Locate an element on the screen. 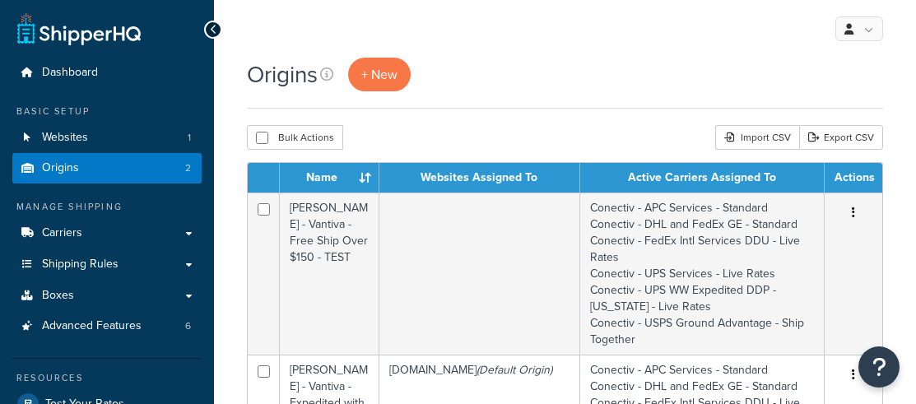 This screenshot has height=404, width=916. li: Websites is located at coordinates (107, 137).